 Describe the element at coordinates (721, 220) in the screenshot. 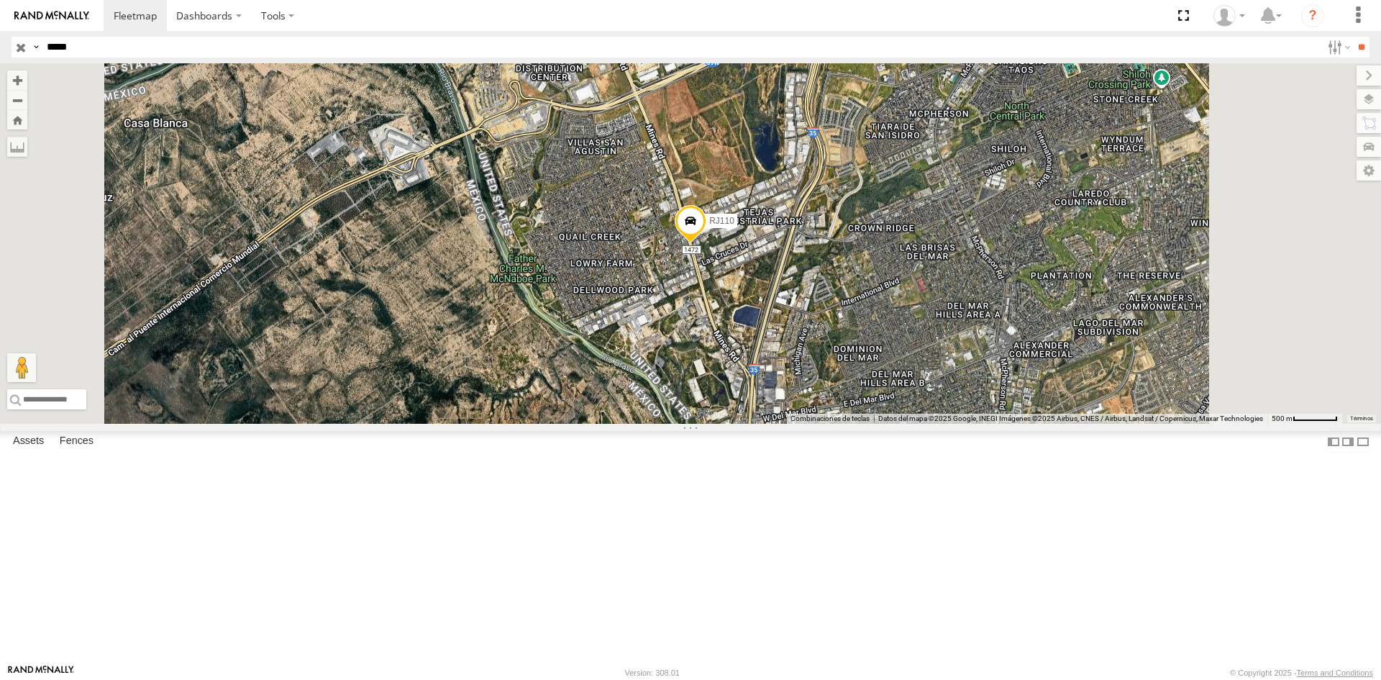

I see `span: RJ110` at that location.